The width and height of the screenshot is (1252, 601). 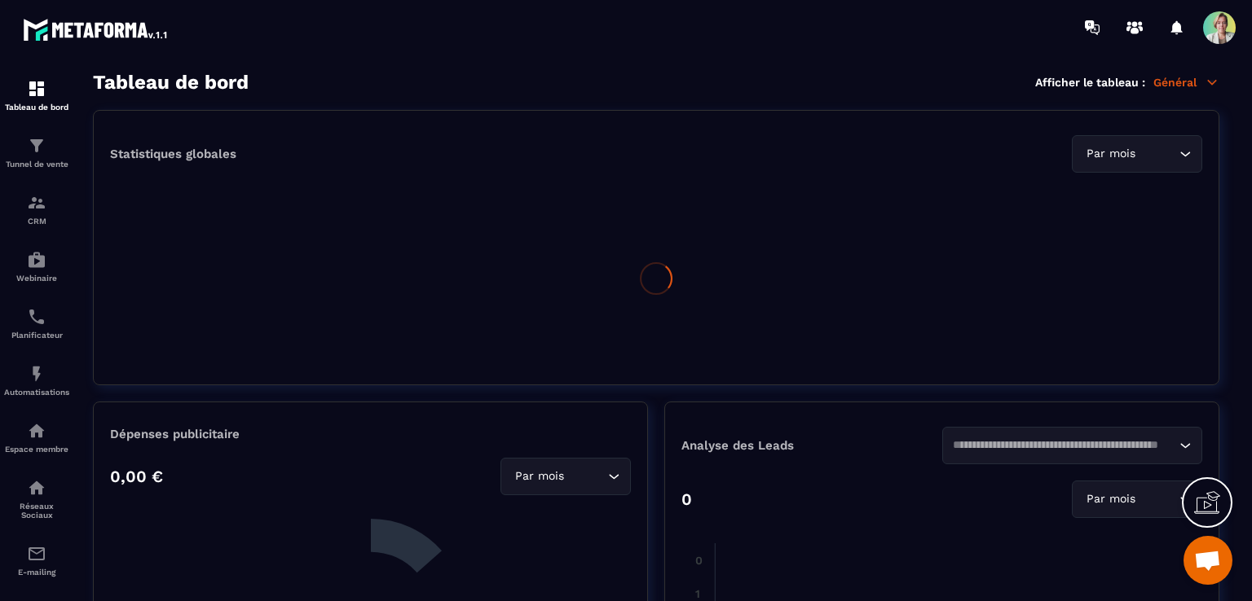 What do you see at coordinates (370, 434) in the screenshot?
I see `p: Dépenses publicitaire` at bounding box center [370, 434].